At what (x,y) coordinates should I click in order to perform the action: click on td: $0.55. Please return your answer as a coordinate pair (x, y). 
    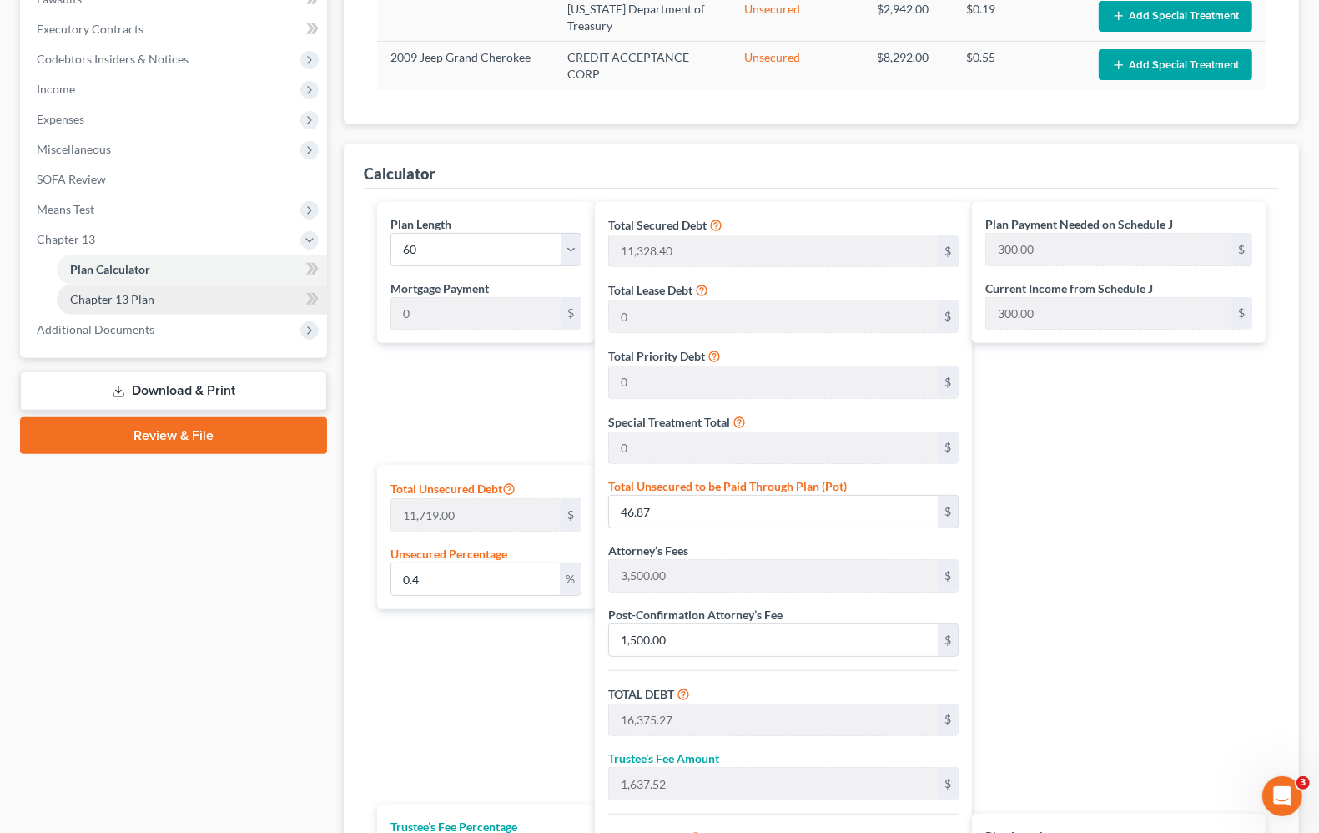
    Looking at the image, I should click on (1019, 66).